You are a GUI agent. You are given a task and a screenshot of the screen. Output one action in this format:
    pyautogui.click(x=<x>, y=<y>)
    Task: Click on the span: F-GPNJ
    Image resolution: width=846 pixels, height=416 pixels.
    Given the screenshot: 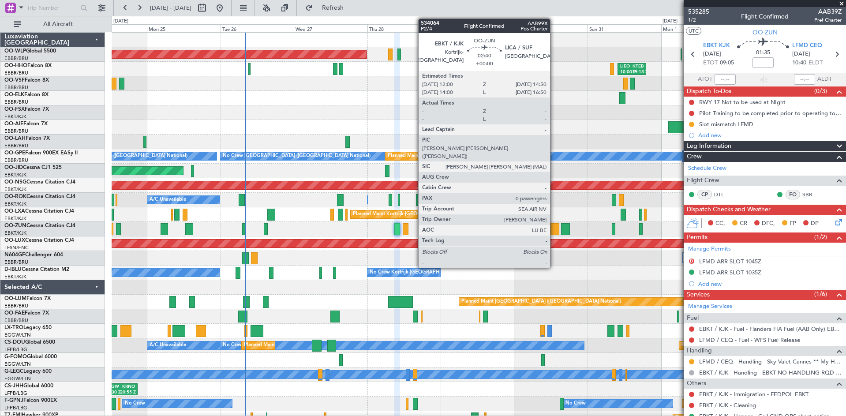 What is the action you would take?
    pyautogui.click(x=14, y=400)
    